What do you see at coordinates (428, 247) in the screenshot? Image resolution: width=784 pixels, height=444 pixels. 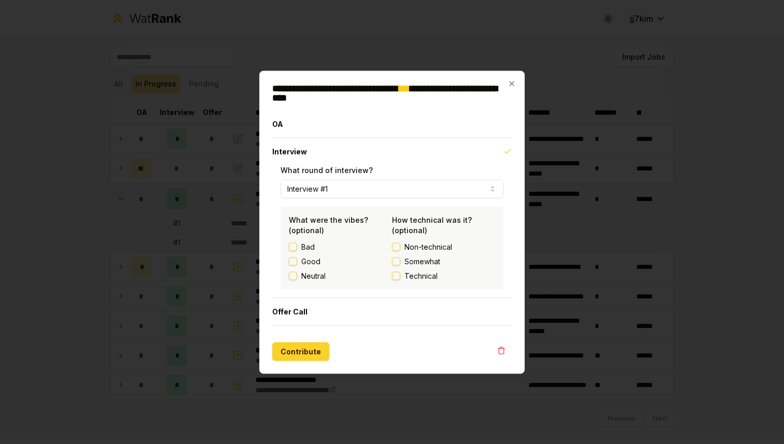 I see `span: Non-technical` at bounding box center [428, 247].